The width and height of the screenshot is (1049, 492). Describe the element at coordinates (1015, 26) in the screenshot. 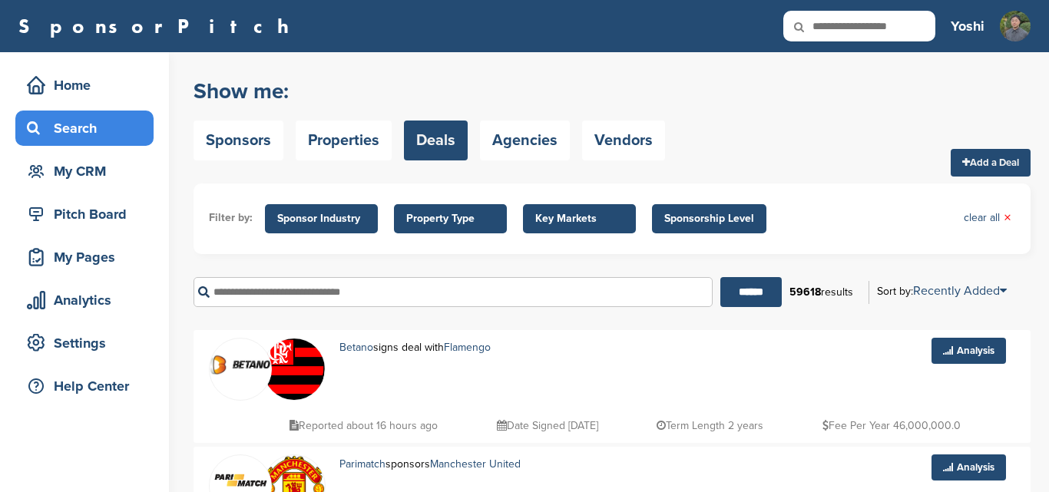

I see `img: Img 0363` at that location.